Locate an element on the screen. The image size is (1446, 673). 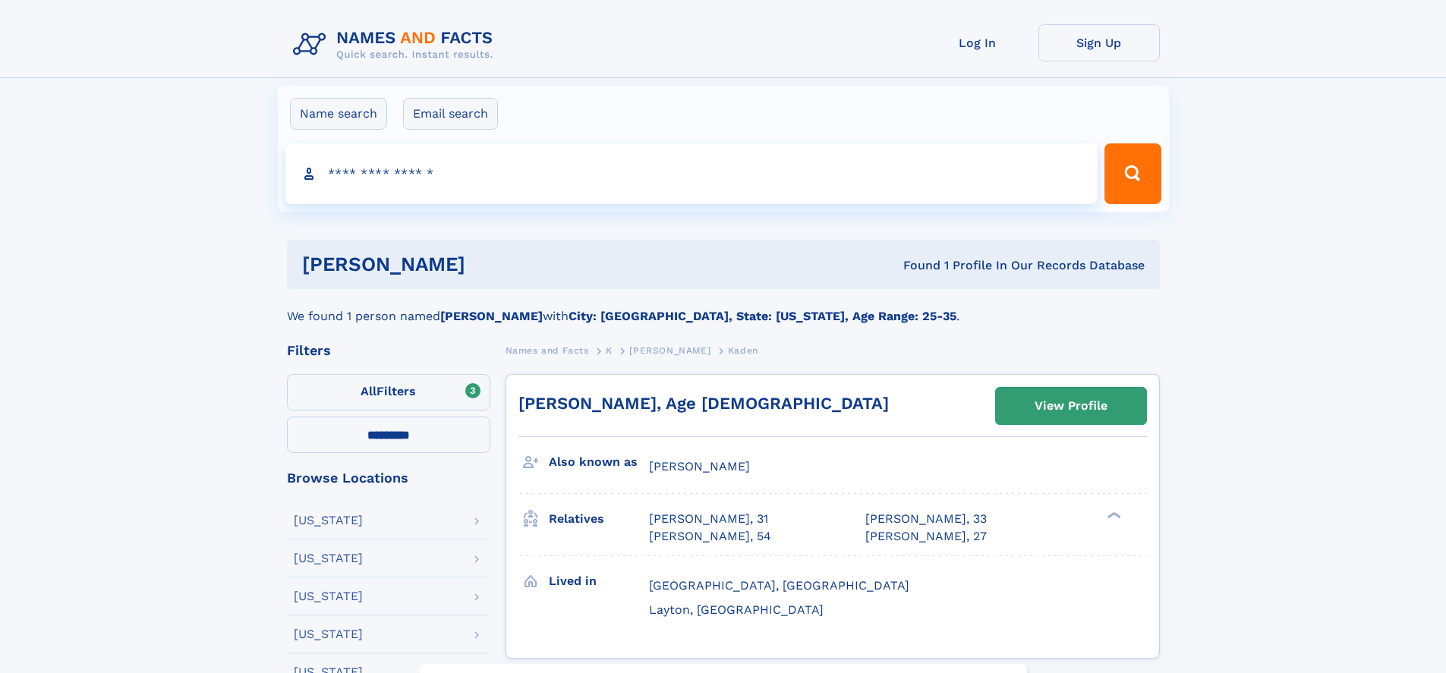
label: Name search is located at coordinates (339, 114).